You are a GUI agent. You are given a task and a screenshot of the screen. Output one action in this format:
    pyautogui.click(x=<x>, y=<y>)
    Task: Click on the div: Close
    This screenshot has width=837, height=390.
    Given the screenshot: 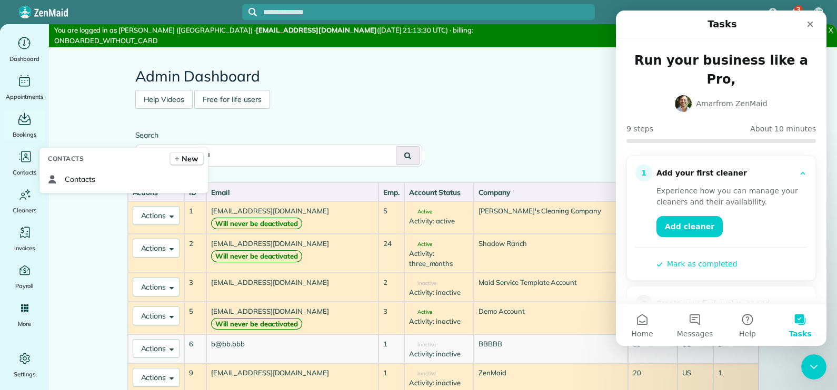 What is the action you would take?
    pyautogui.click(x=194, y=14)
    